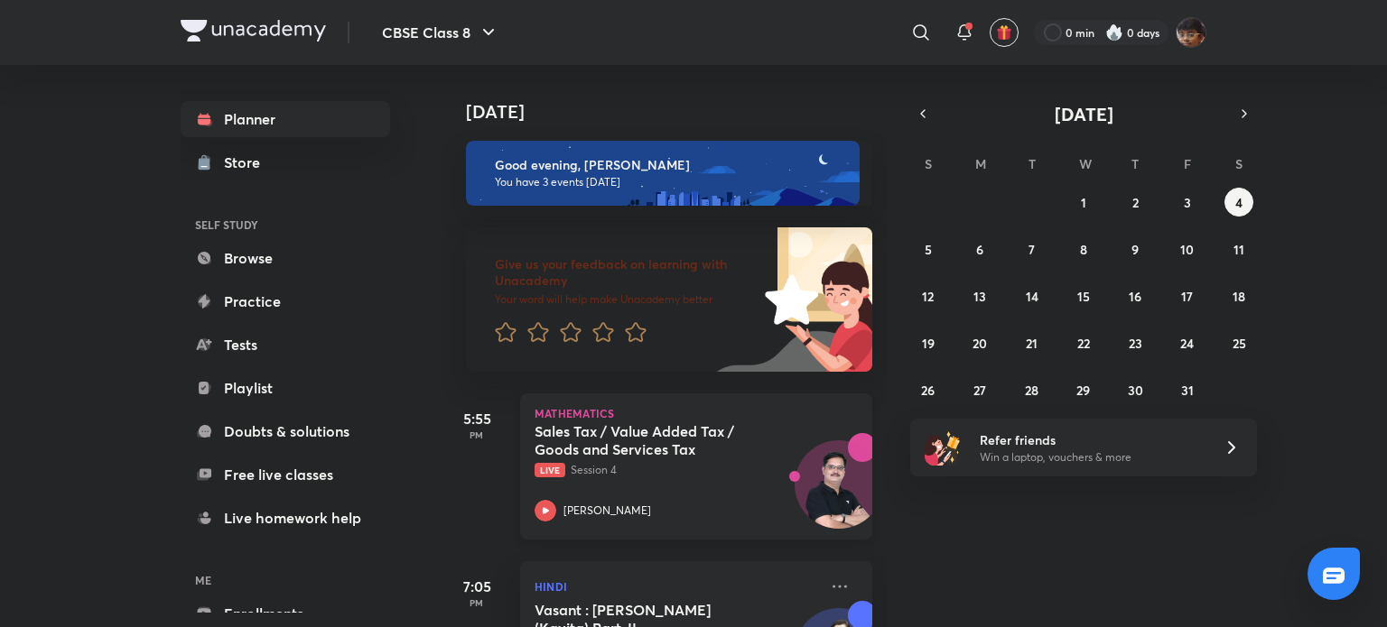 The height and width of the screenshot is (627, 1387). What do you see at coordinates (1187, 390) in the screenshot?
I see `abbr: October 31, 2025` at bounding box center [1187, 390].